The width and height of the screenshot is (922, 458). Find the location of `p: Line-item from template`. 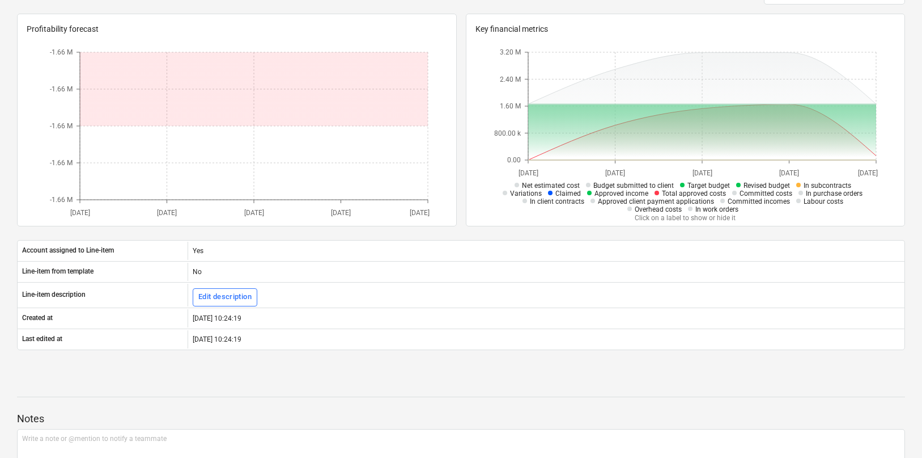

p: Line-item from template is located at coordinates (58, 271).